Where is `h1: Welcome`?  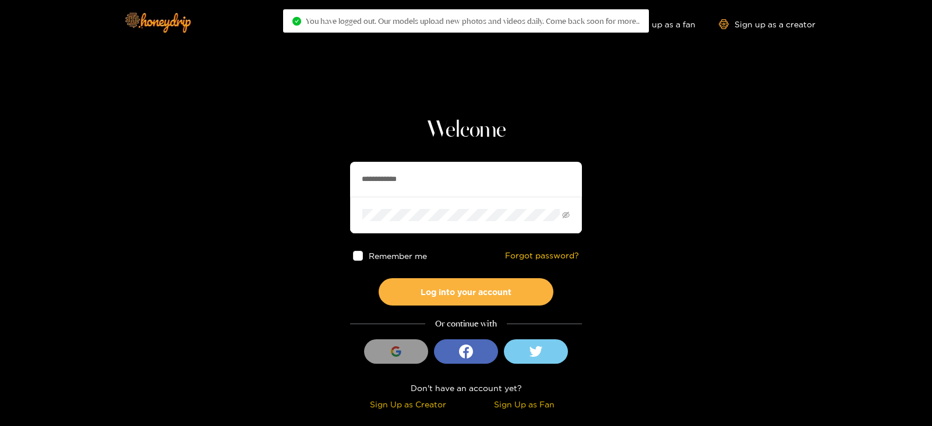 h1: Welcome is located at coordinates (466, 130).